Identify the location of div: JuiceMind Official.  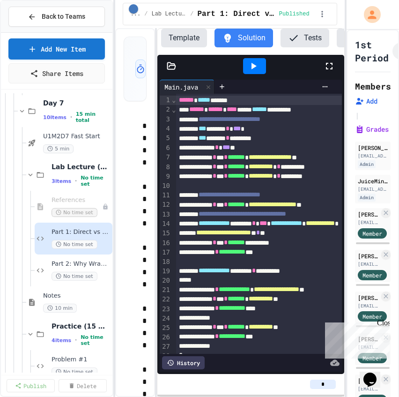
(373, 181).